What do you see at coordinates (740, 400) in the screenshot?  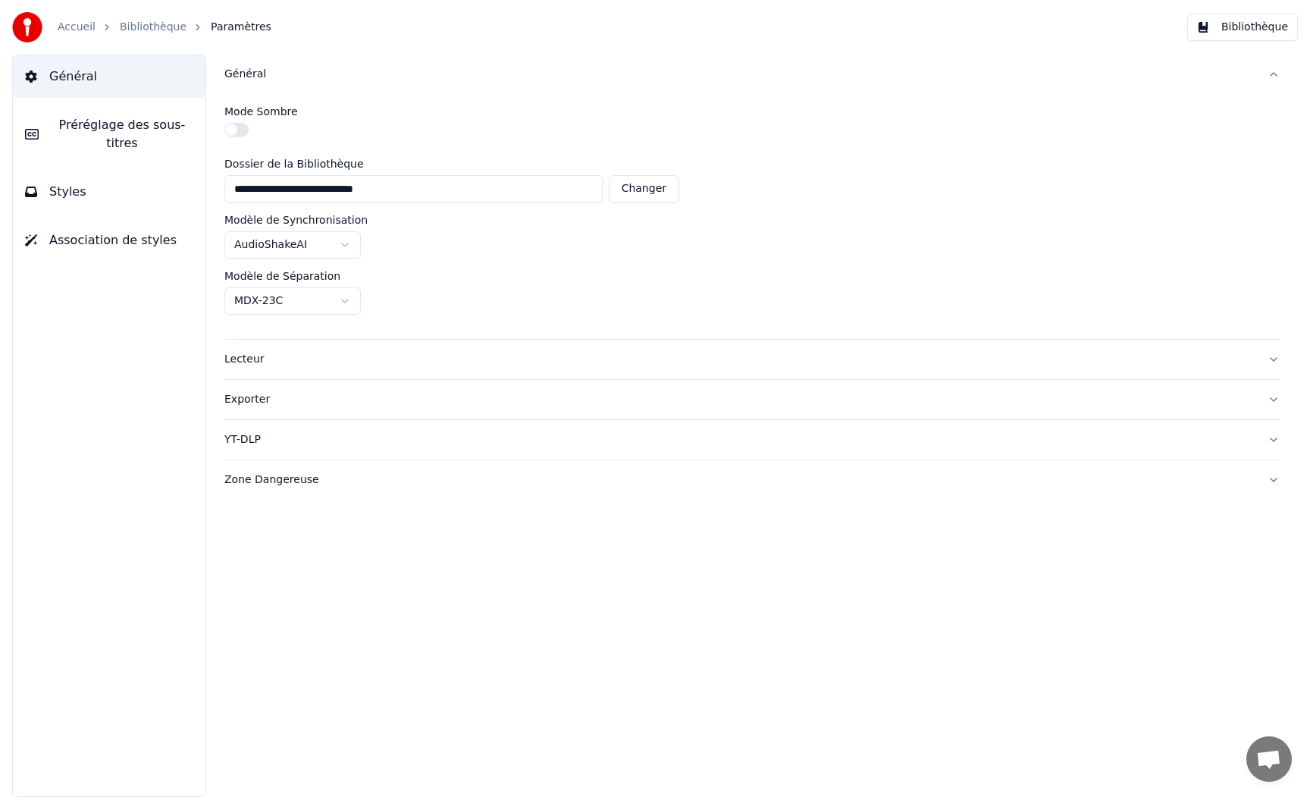 I see `div: Exporter` at bounding box center [740, 400].